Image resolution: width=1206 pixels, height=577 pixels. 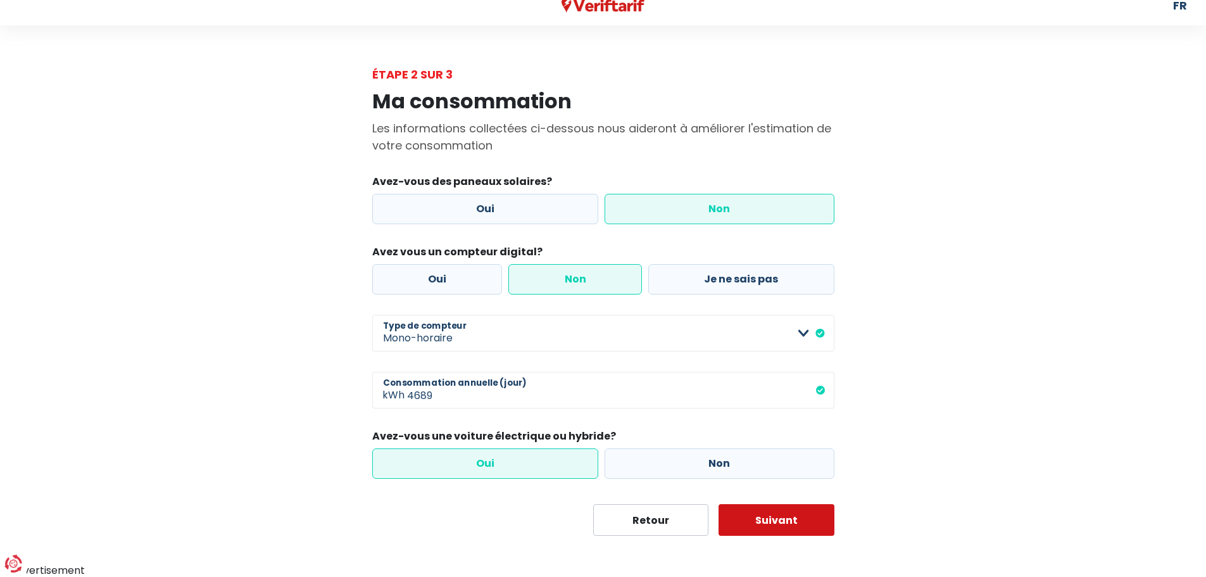 What do you see at coordinates (603, 254) in the screenshot?
I see `legend: Avez vous un compteur digital?` at bounding box center [603, 254].